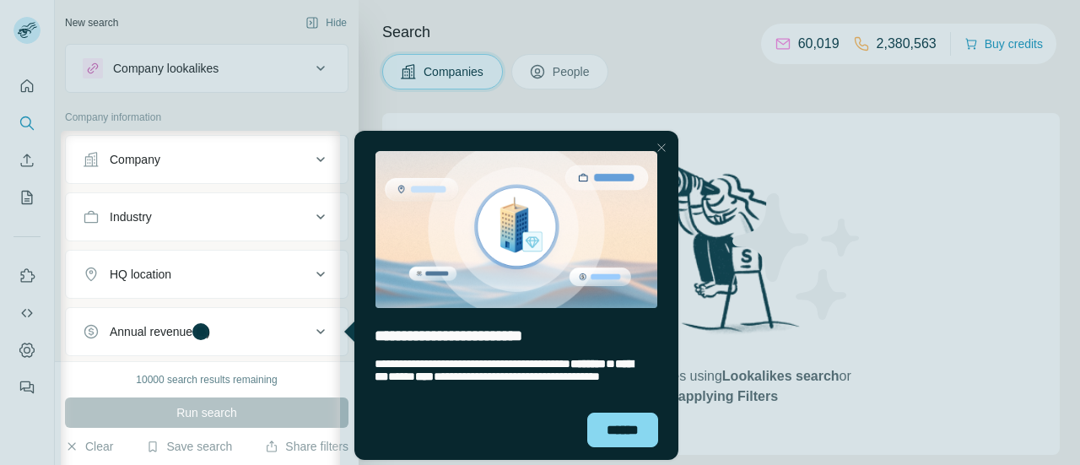  Describe the element at coordinates (135, 160) in the screenshot. I see `div: Company` at that location.